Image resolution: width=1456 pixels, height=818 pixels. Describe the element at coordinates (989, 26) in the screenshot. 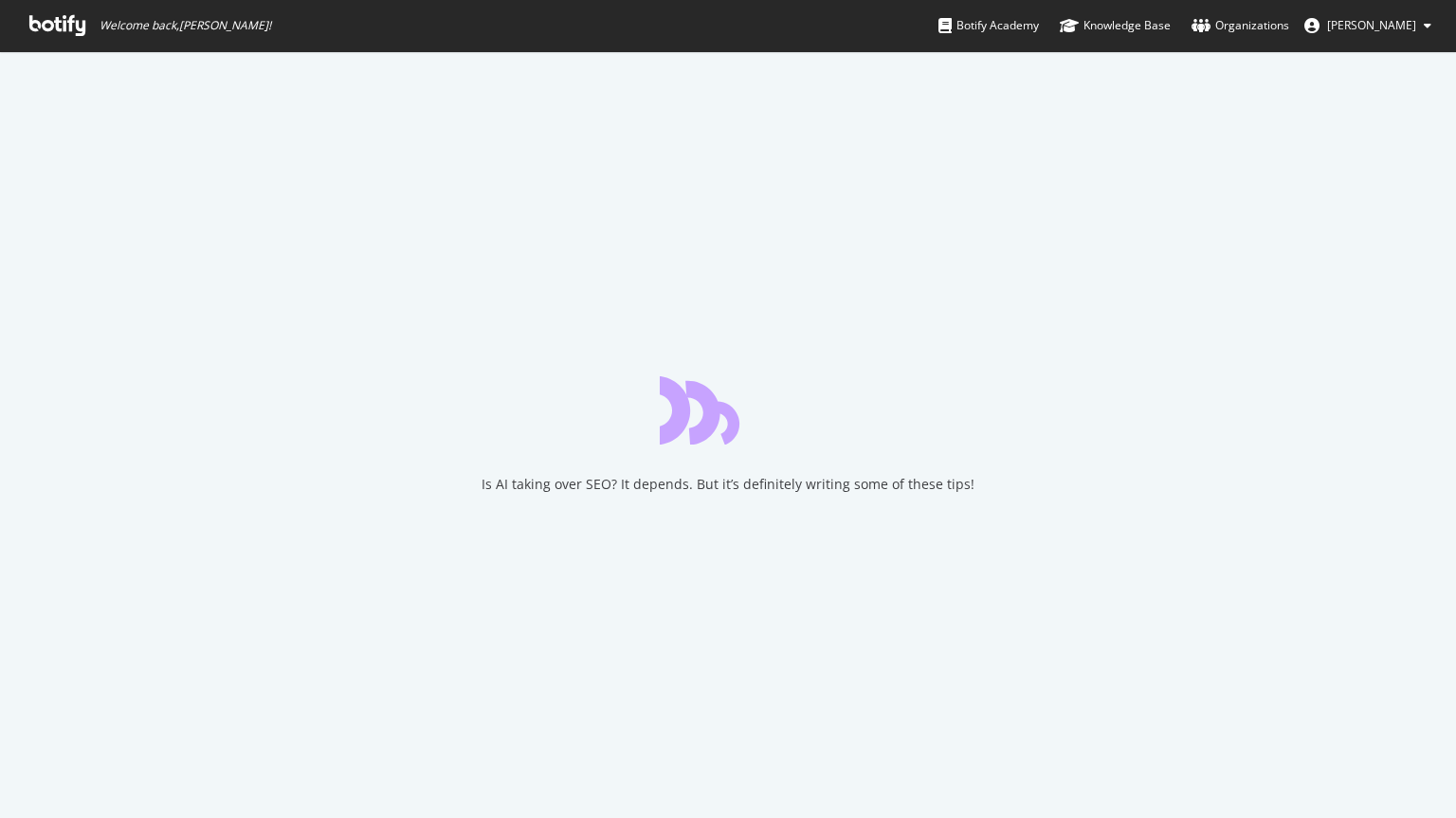

I see `div: Botify Academy` at that location.